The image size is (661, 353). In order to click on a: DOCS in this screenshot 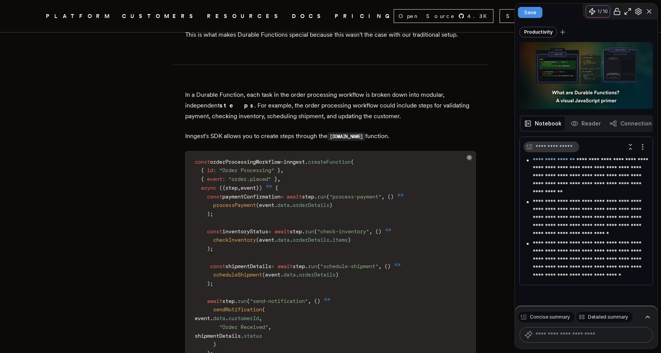, I will do `click(309, 16)`.